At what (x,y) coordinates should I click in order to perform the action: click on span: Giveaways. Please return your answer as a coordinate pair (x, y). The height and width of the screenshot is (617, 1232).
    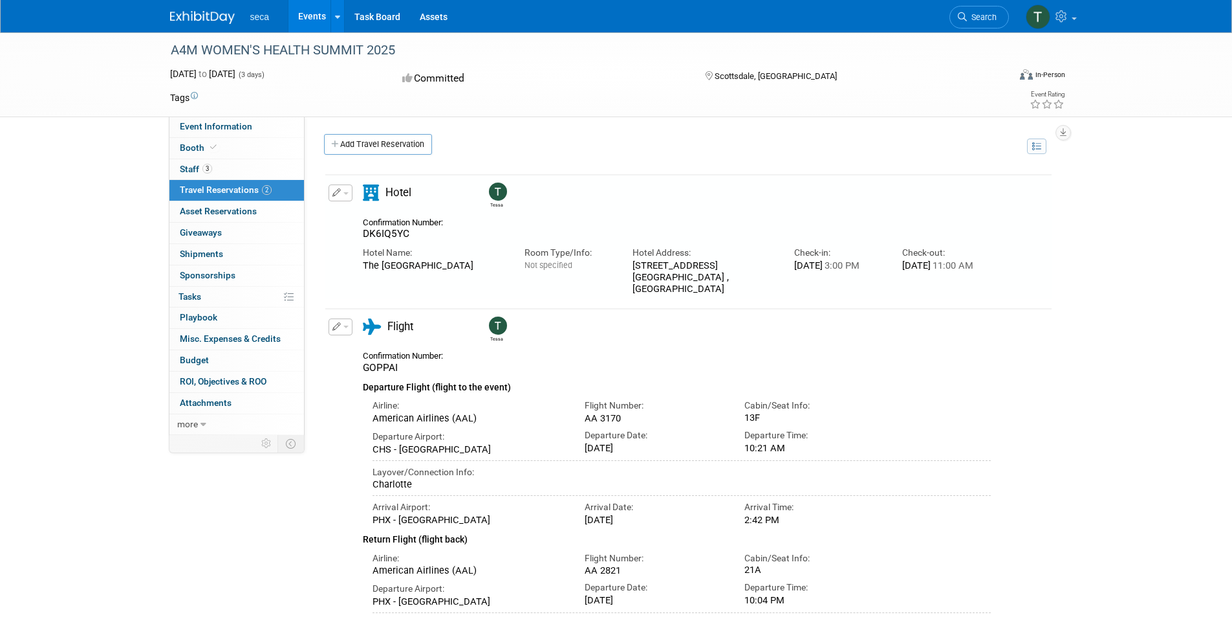
    Looking at the image, I should click on (201, 232).